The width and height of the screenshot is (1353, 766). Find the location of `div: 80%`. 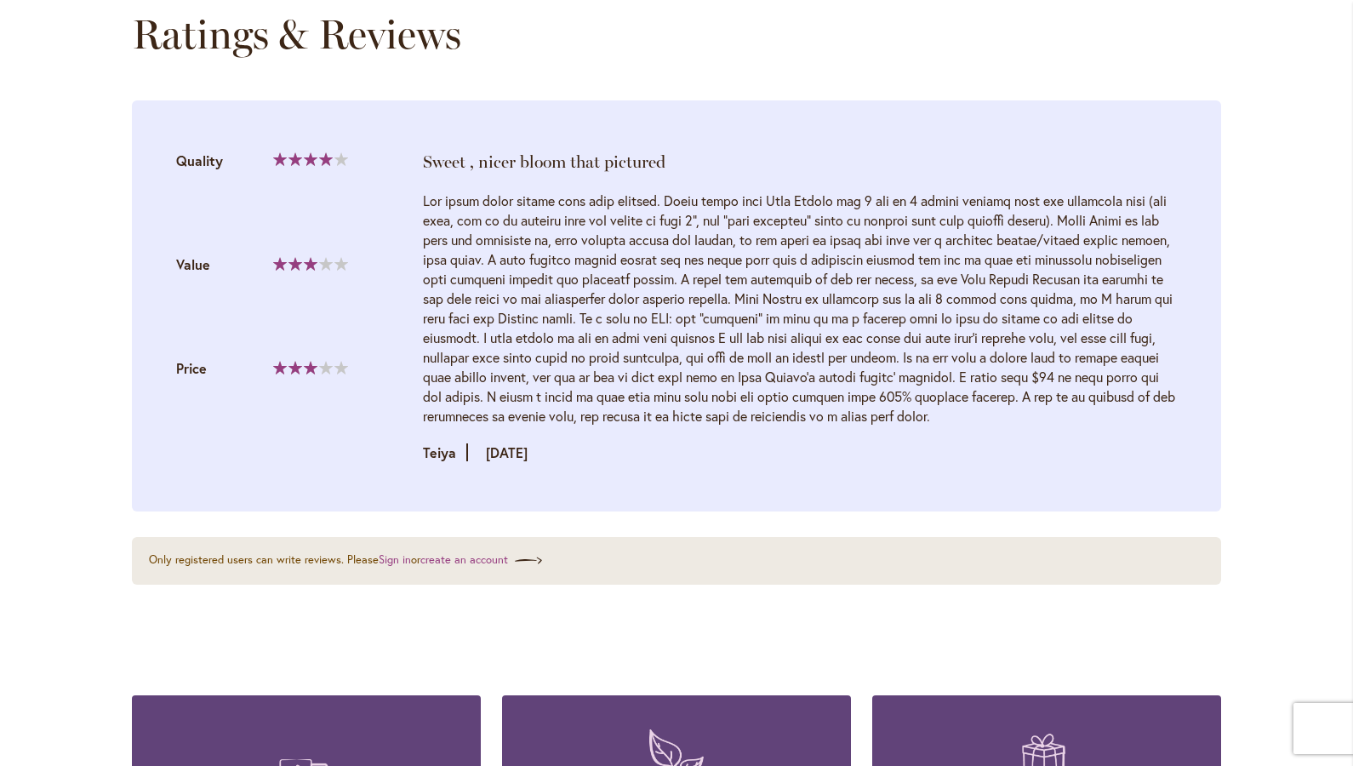

div: 80% is located at coordinates (311, 159).